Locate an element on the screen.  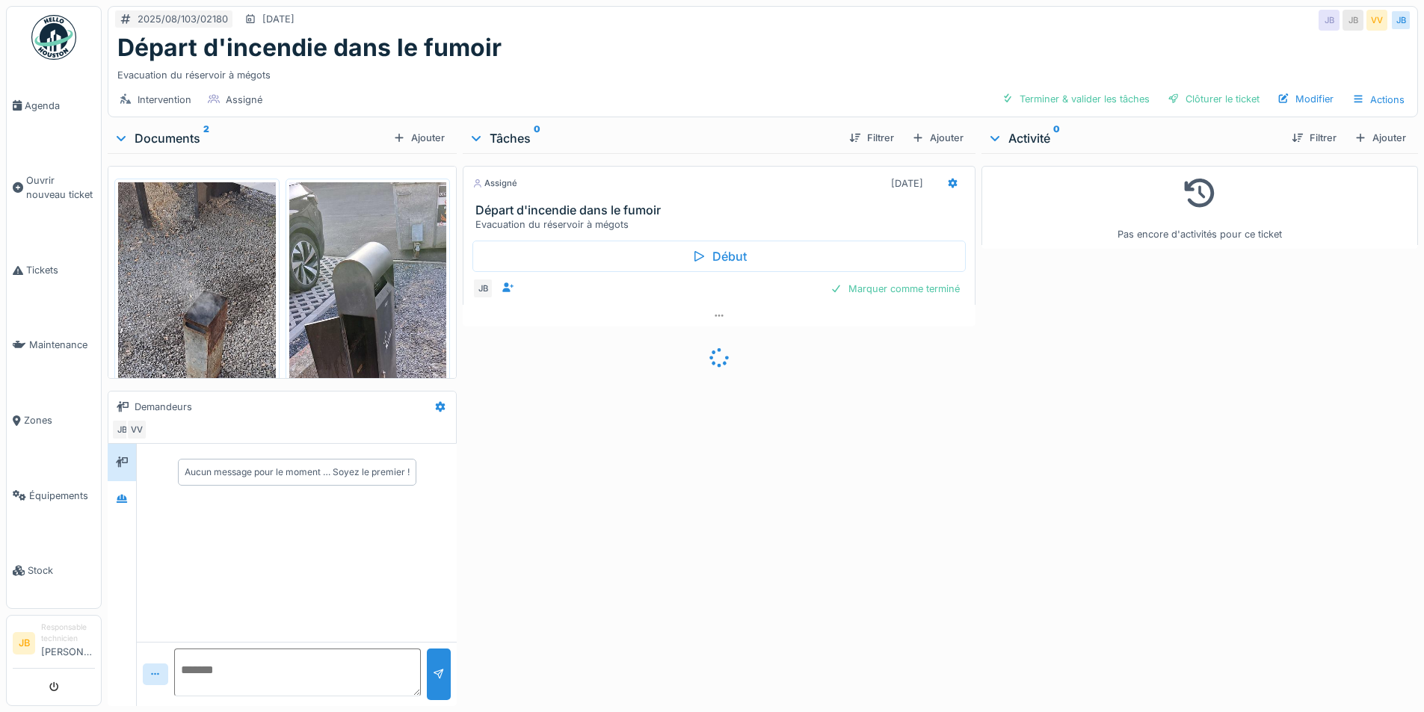
div: Marquer comme terminé is located at coordinates (895, 289).